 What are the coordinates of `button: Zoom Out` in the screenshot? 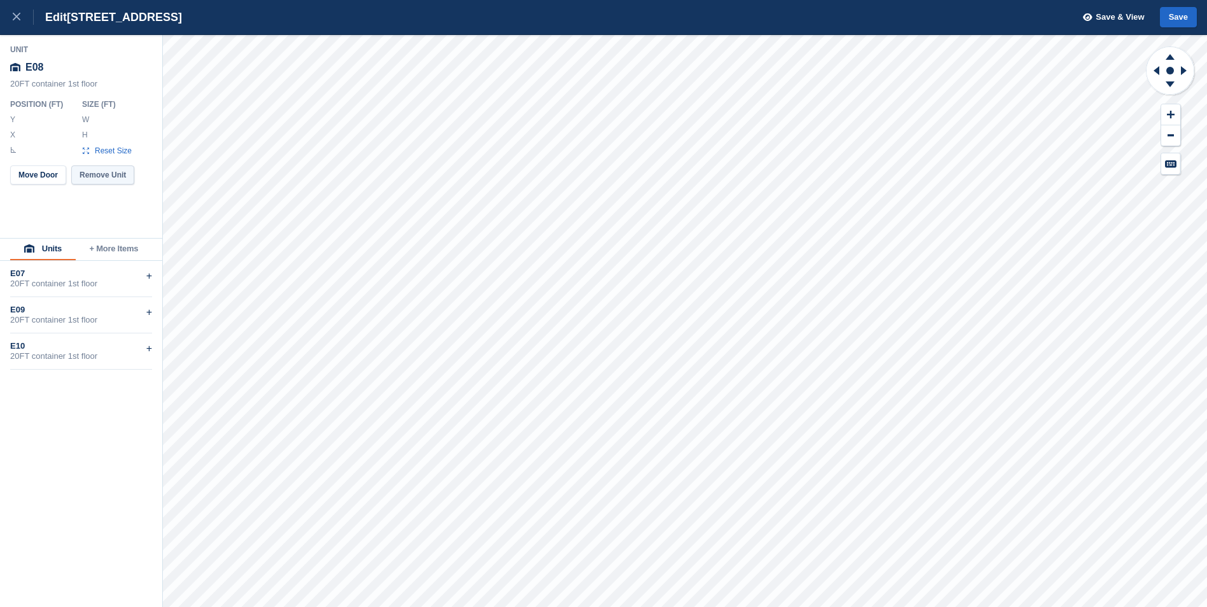 It's located at (1171, 136).